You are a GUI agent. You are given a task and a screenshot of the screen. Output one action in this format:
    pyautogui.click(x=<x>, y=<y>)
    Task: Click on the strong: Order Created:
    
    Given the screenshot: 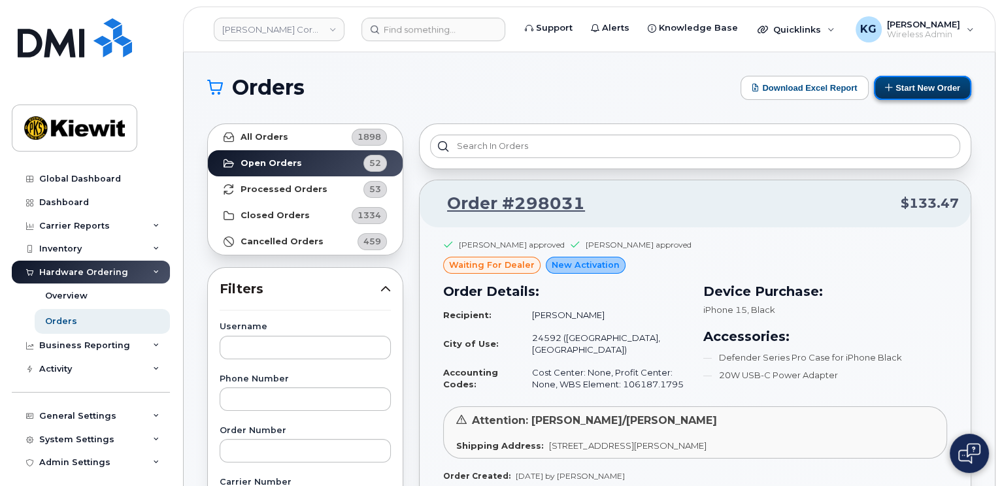 What is the action you would take?
    pyautogui.click(x=477, y=476)
    